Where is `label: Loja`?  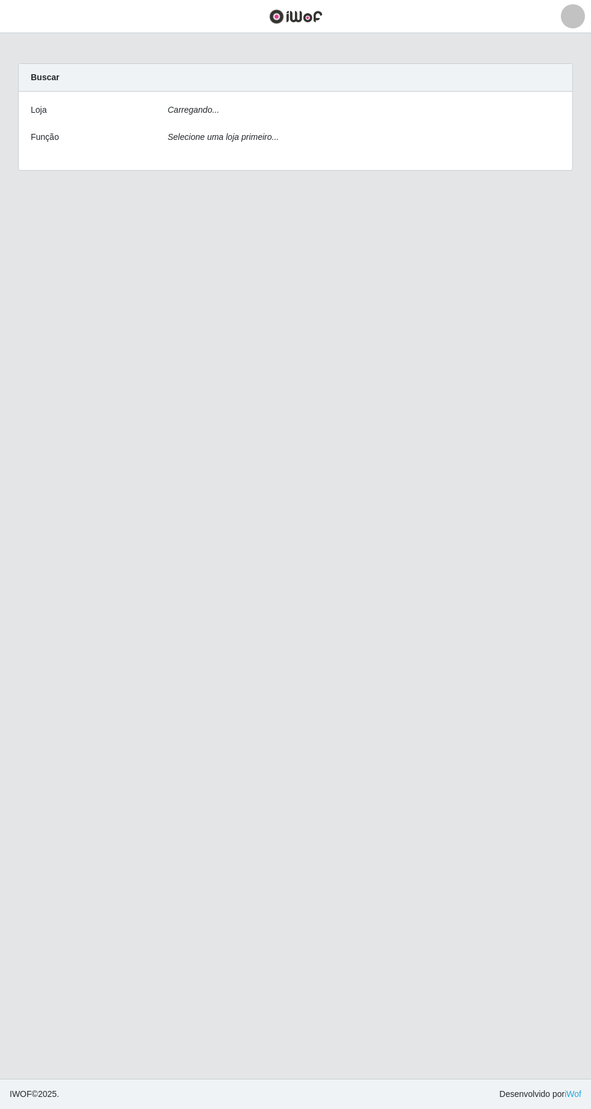 label: Loja is located at coordinates (39, 110).